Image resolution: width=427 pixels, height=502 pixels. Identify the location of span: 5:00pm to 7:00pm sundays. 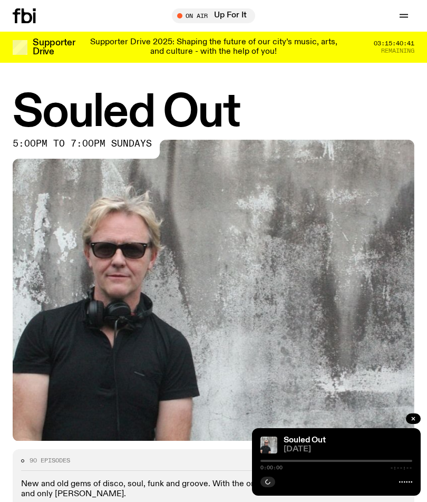
(82, 144).